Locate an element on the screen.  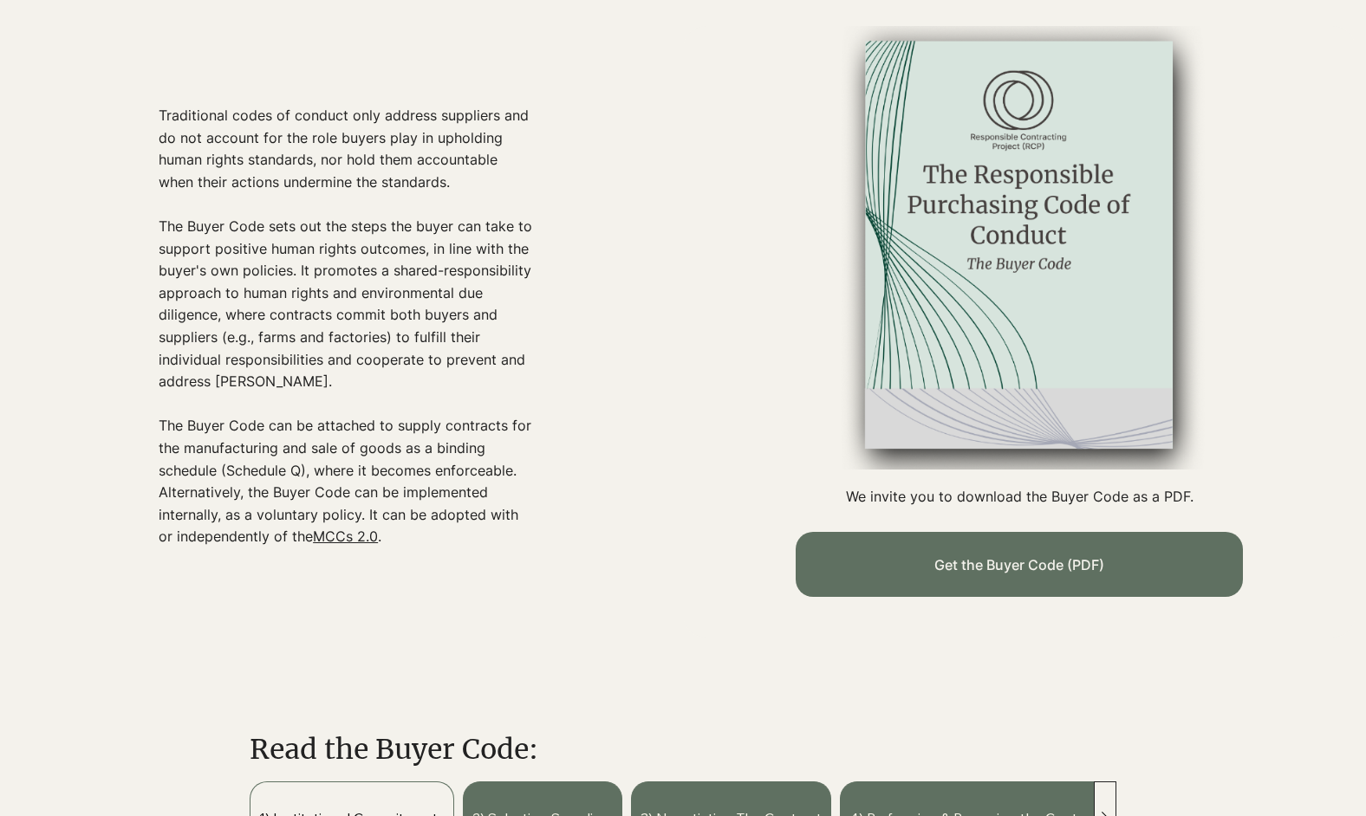
a: MCCs 2.0 is located at coordinates (345, 536).